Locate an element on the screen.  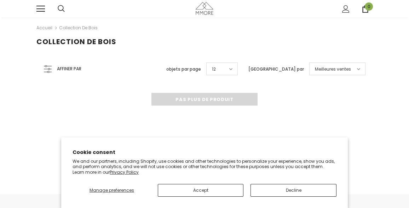
span: 0 is located at coordinates (369, 6).